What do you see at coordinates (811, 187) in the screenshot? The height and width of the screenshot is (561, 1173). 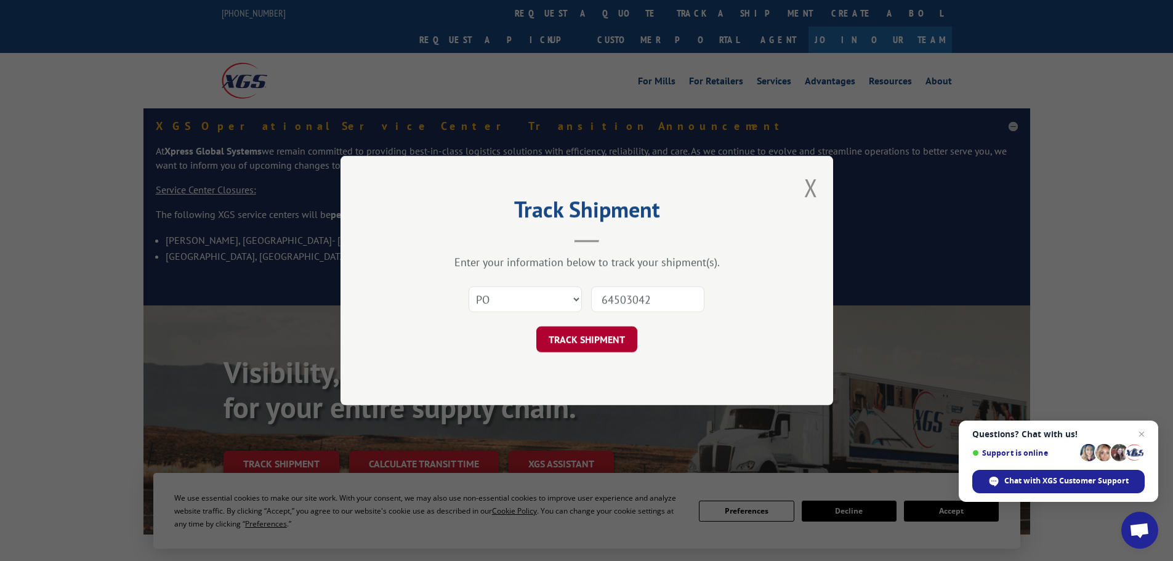 I see `button: Close modal` at bounding box center [811, 187].